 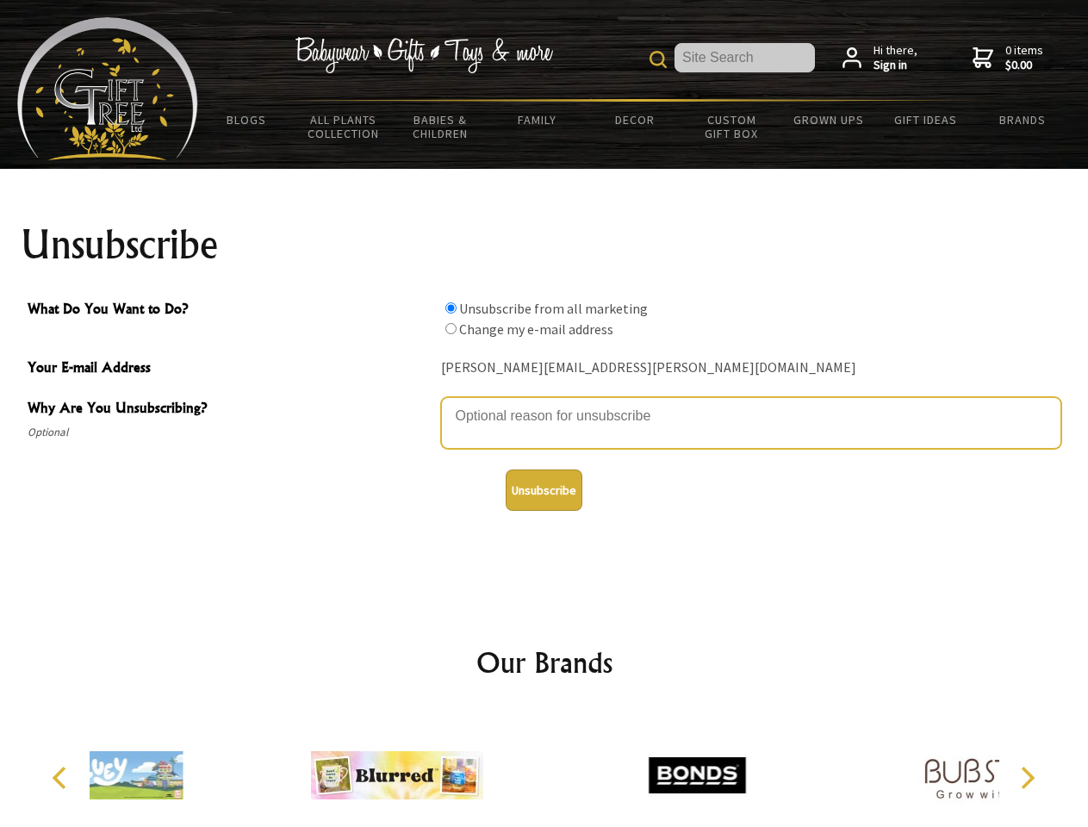 What do you see at coordinates (424, 55) in the screenshot?
I see `img: Babywear - Gifts - Toys & more` at bounding box center [424, 55].